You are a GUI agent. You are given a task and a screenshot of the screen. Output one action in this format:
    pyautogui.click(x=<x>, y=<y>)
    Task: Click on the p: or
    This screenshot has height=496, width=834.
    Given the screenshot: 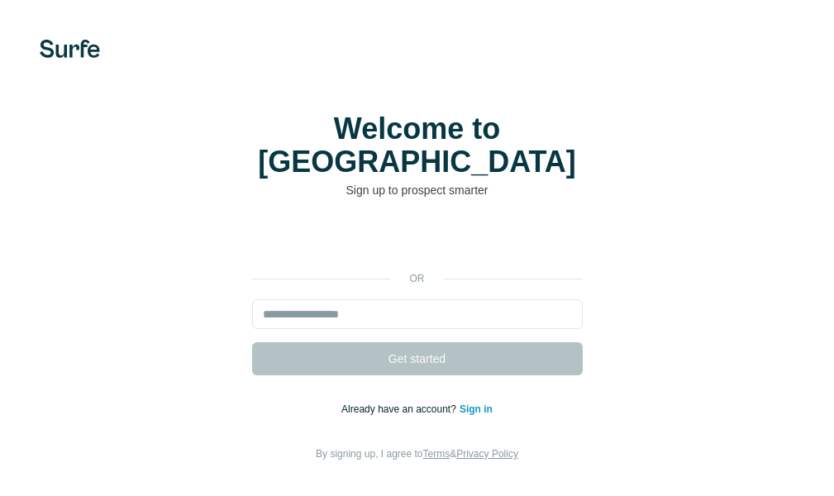 What is the action you would take?
    pyautogui.click(x=417, y=278)
    